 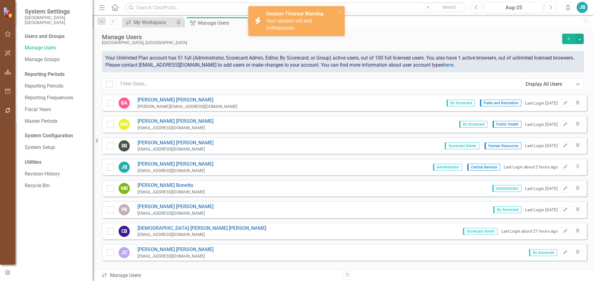 I want to click on input: Filter Users..., so click(x=319, y=84).